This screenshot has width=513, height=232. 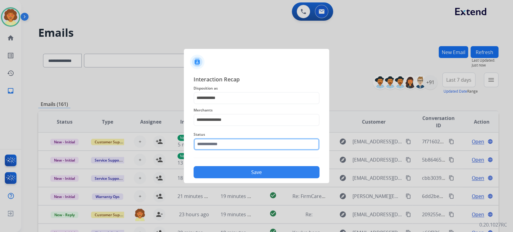 What do you see at coordinates (256, 80) in the screenshot?
I see `span: Interaction Recap` at bounding box center [256, 80].